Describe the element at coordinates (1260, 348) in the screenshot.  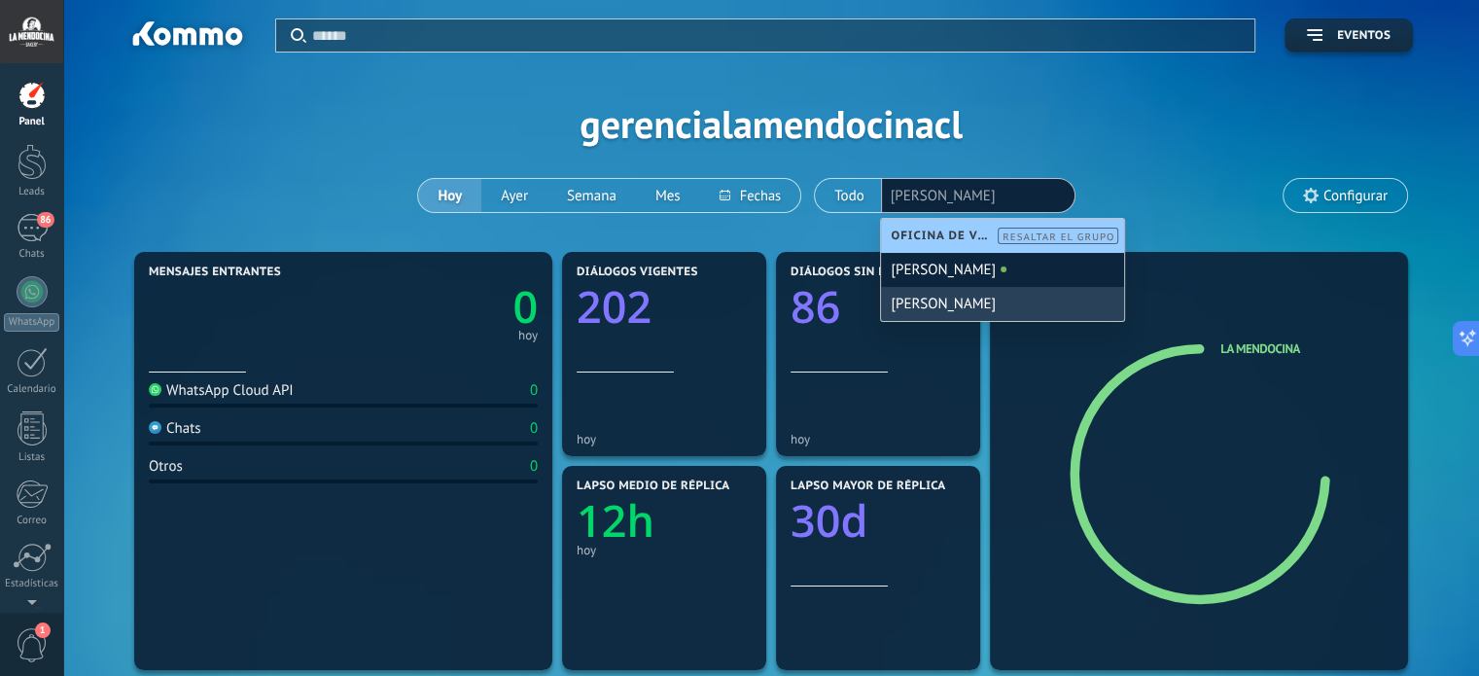
I see `a: La Mendocina` at that location.